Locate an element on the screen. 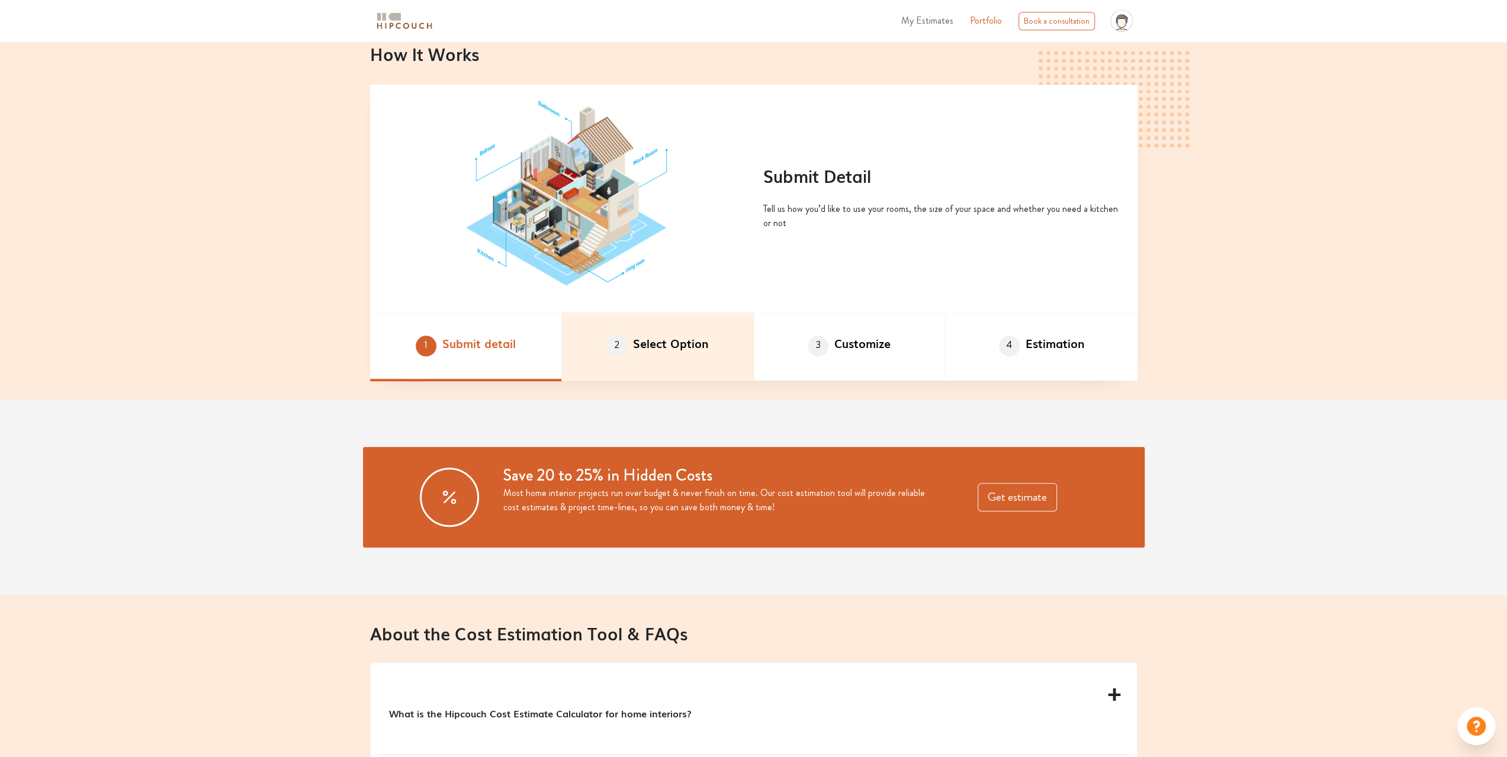 The height and width of the screenshot is (757, 1507). span: 2 is located at coordinates (616, 346).